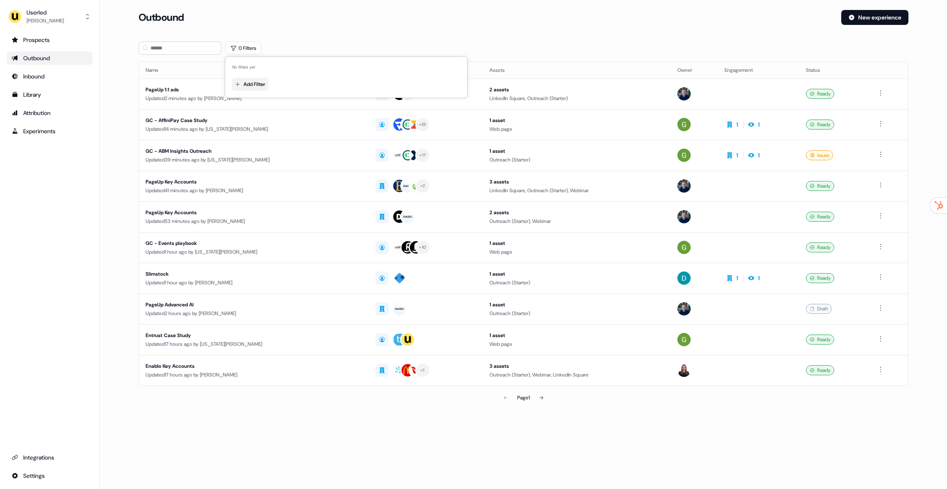 The width and height of the screenshot is (947, 489). What do you see at coordinates (254, 243) in the screenshot?
I see `div: GC - Events playbook` at bounding box center [254, 243].